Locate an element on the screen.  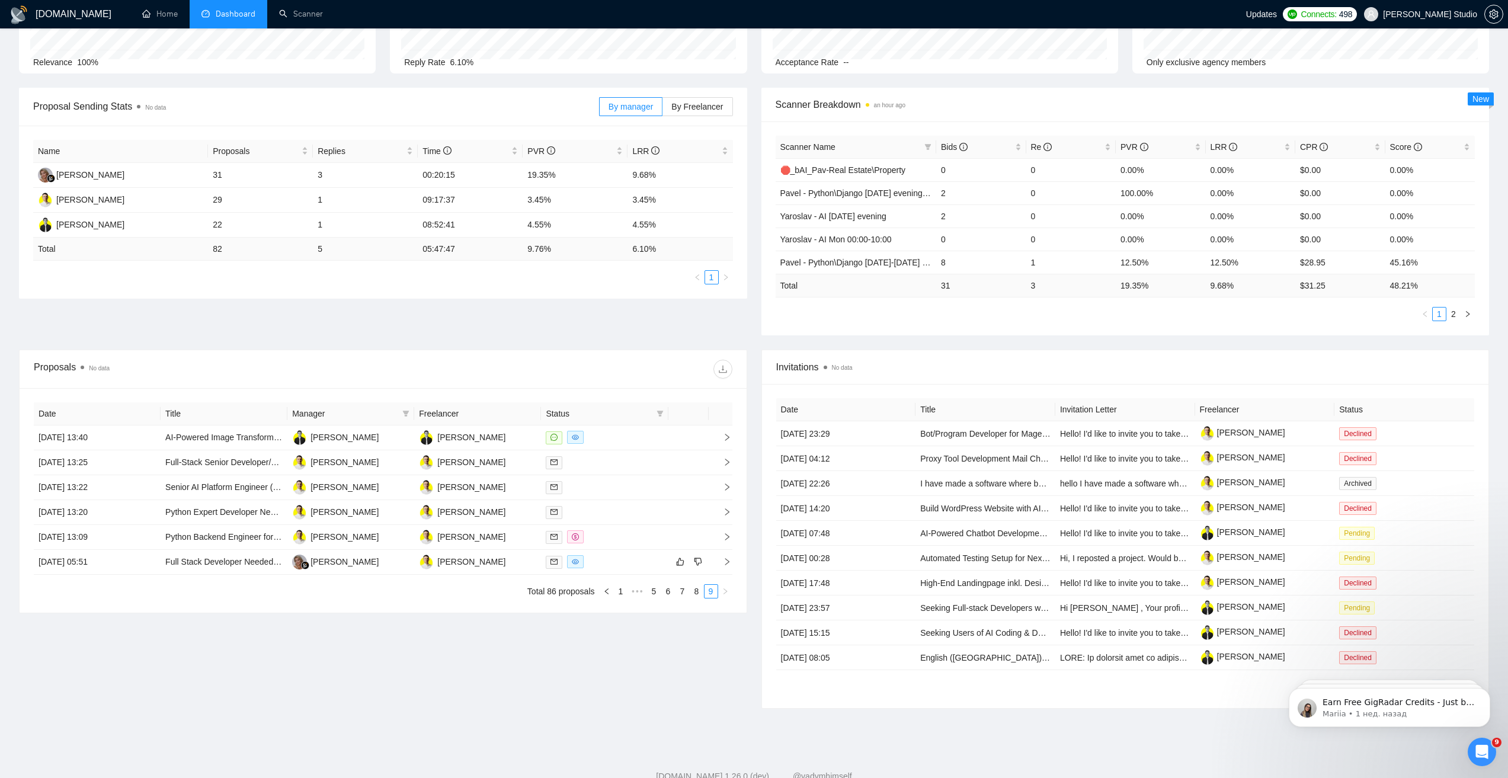
div: Proposals is located at coordinates (208, 369).